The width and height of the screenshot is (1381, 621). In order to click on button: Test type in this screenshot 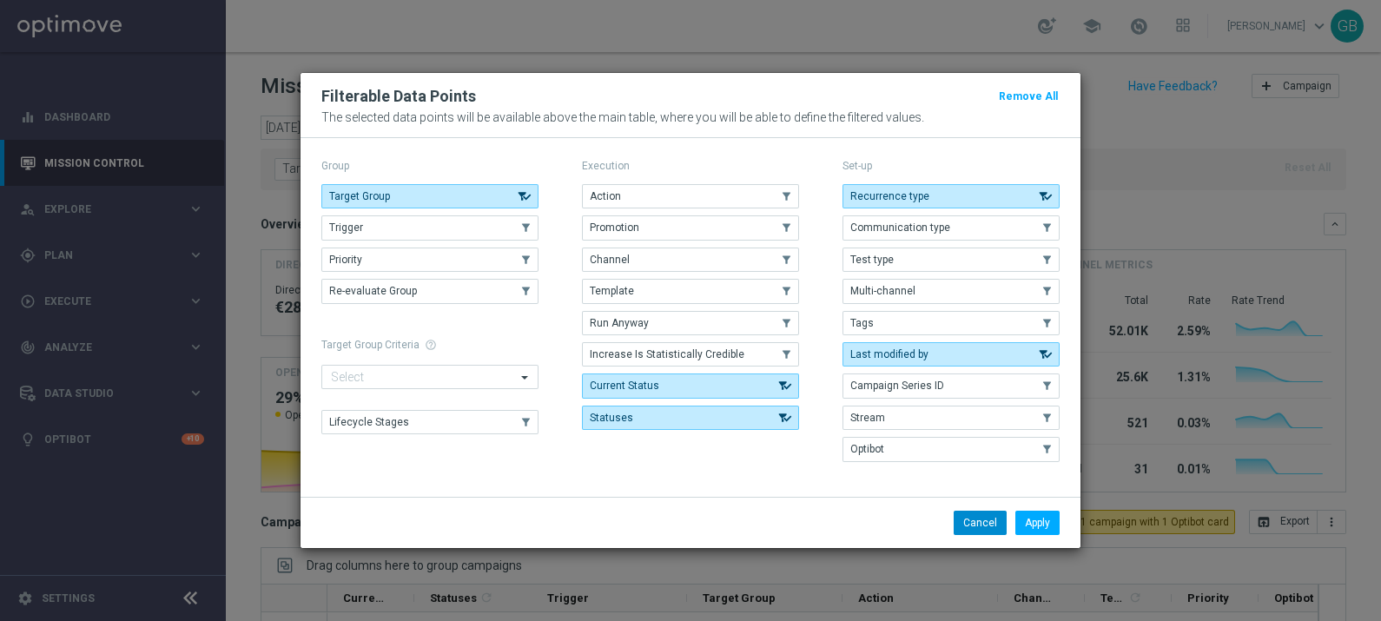, I will do `click(951, 260)`.